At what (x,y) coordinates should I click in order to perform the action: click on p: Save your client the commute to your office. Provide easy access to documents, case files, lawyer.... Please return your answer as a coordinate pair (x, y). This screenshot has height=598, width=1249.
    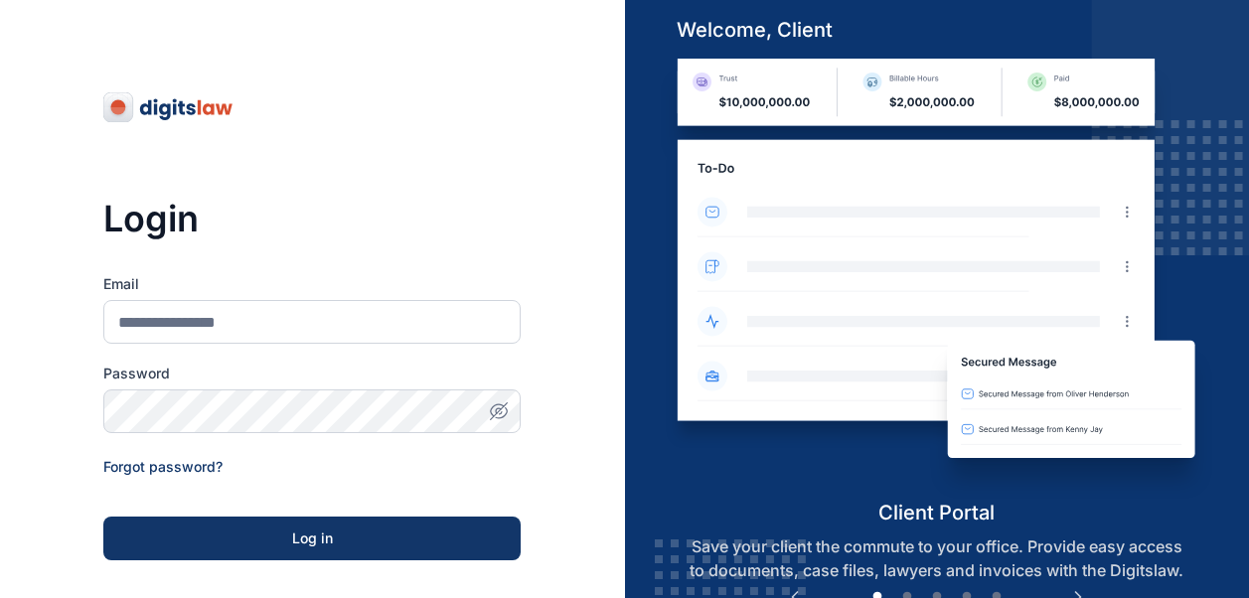
    Looking at the image, I should click on (936, 558).